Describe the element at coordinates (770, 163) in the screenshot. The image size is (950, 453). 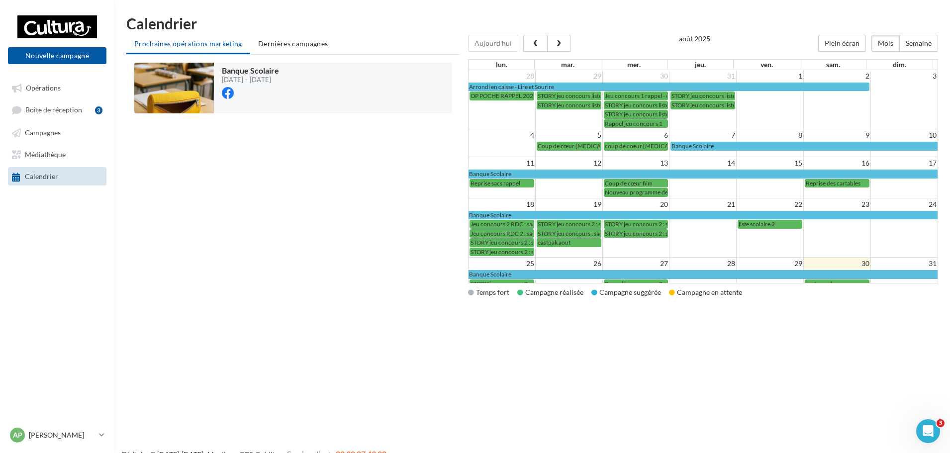
I see `td: 15` at that location.